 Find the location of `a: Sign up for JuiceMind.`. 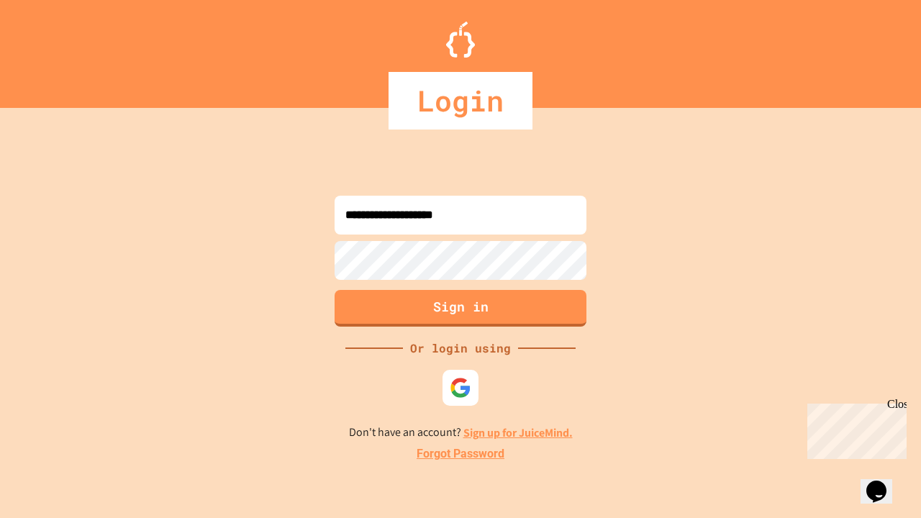

a: Sign up for JuiceMind. is located at coordinates (518, 433).